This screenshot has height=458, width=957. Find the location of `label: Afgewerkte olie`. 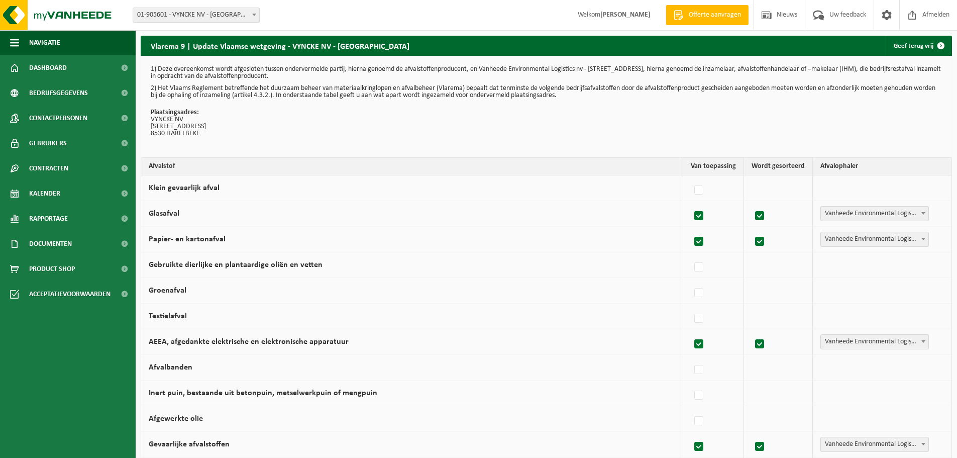

label: Afgewerkte olie is located at coordinates (176, 418).